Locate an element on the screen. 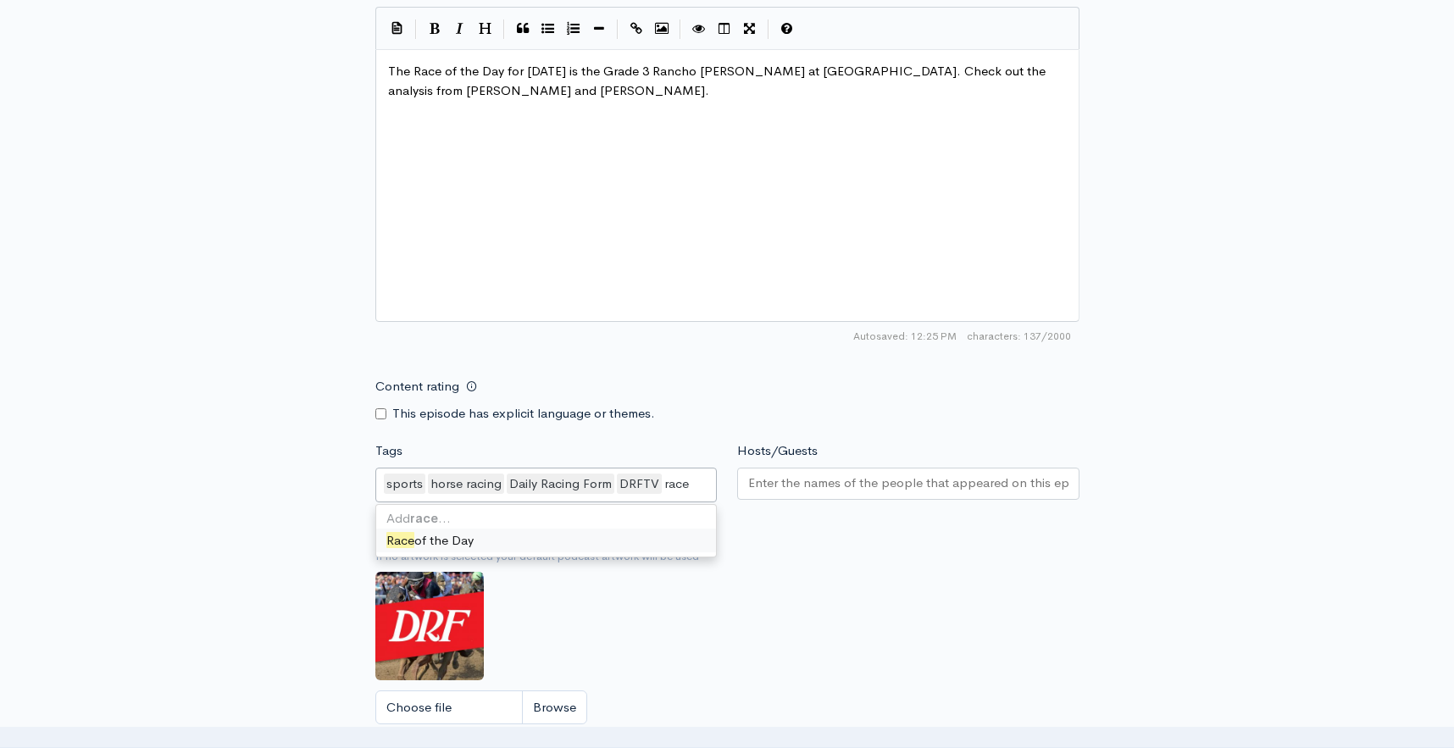 The height and width of the screenshot is (748, 1454). input: Enter the names of the people that appeared on this episode is located at coordinates (908, 483).